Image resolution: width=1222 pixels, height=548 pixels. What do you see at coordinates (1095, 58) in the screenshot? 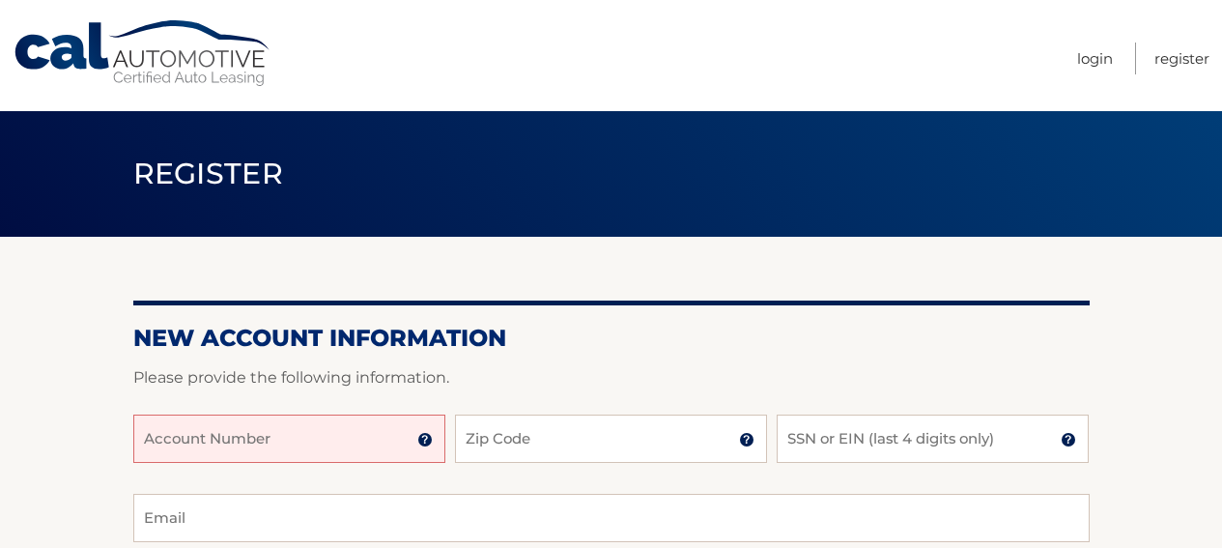
I see `a: Login` at bounding box center [1095, 58].